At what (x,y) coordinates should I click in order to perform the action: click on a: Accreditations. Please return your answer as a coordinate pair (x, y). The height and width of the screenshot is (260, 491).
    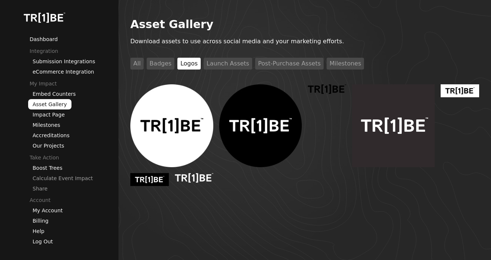
    Looking at the image, I should click on (51, 135).